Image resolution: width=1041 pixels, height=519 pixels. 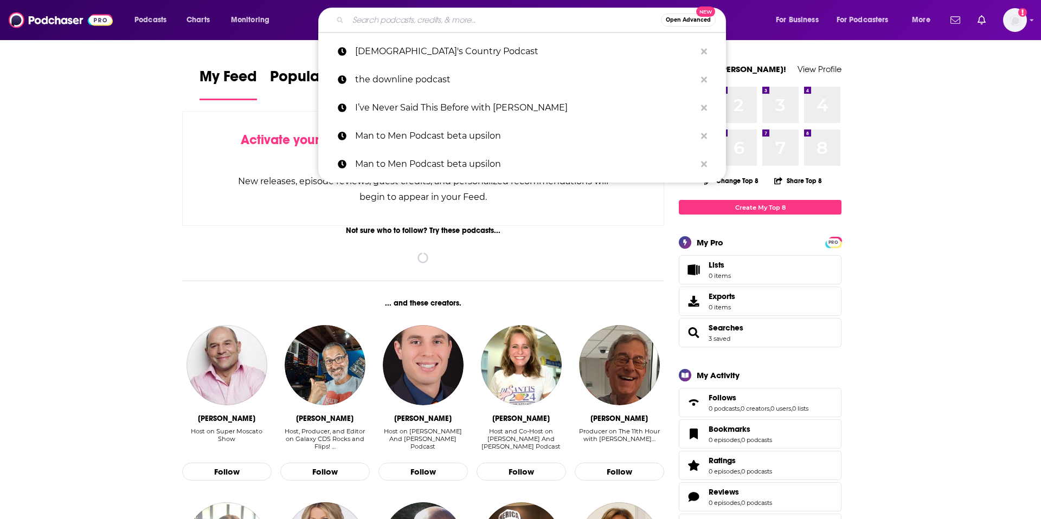 What do you see at coordinates (797, 20) in the screenshot?
I see `span: For Business` at bounding box center [797, 20].